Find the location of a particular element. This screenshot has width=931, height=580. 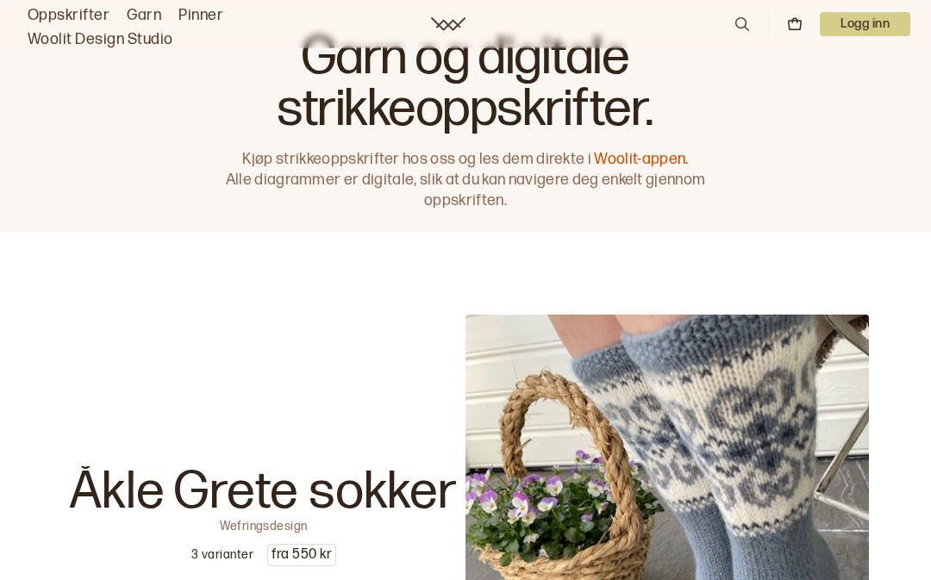

a: Woolit Design Studio is located at coordinates (100, 40).